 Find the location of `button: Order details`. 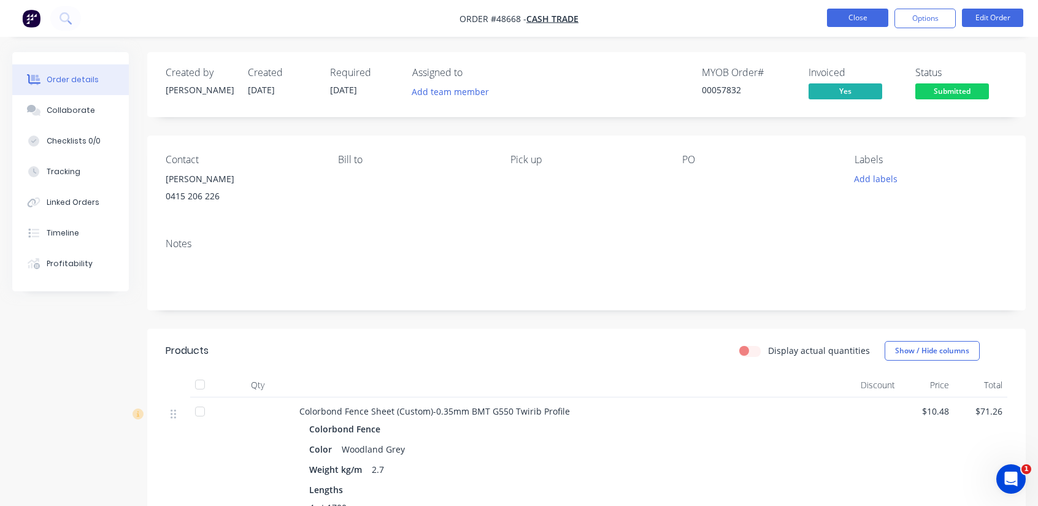

button: Order details is located at coordinates (71, 80).